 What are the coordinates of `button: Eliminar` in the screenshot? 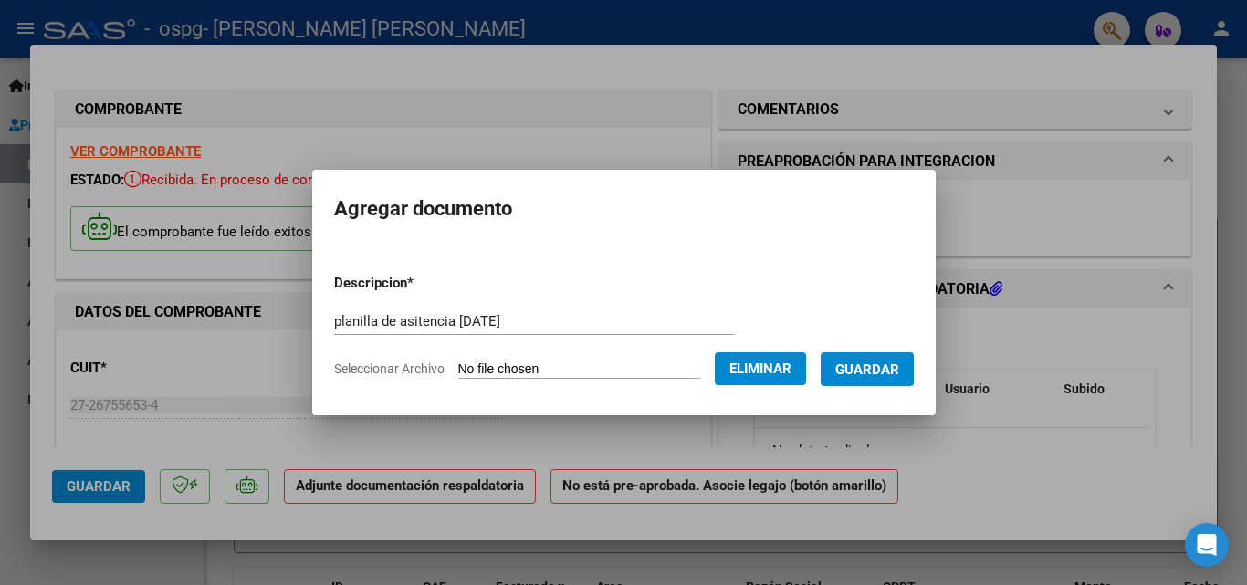 It's located at (760, 369).